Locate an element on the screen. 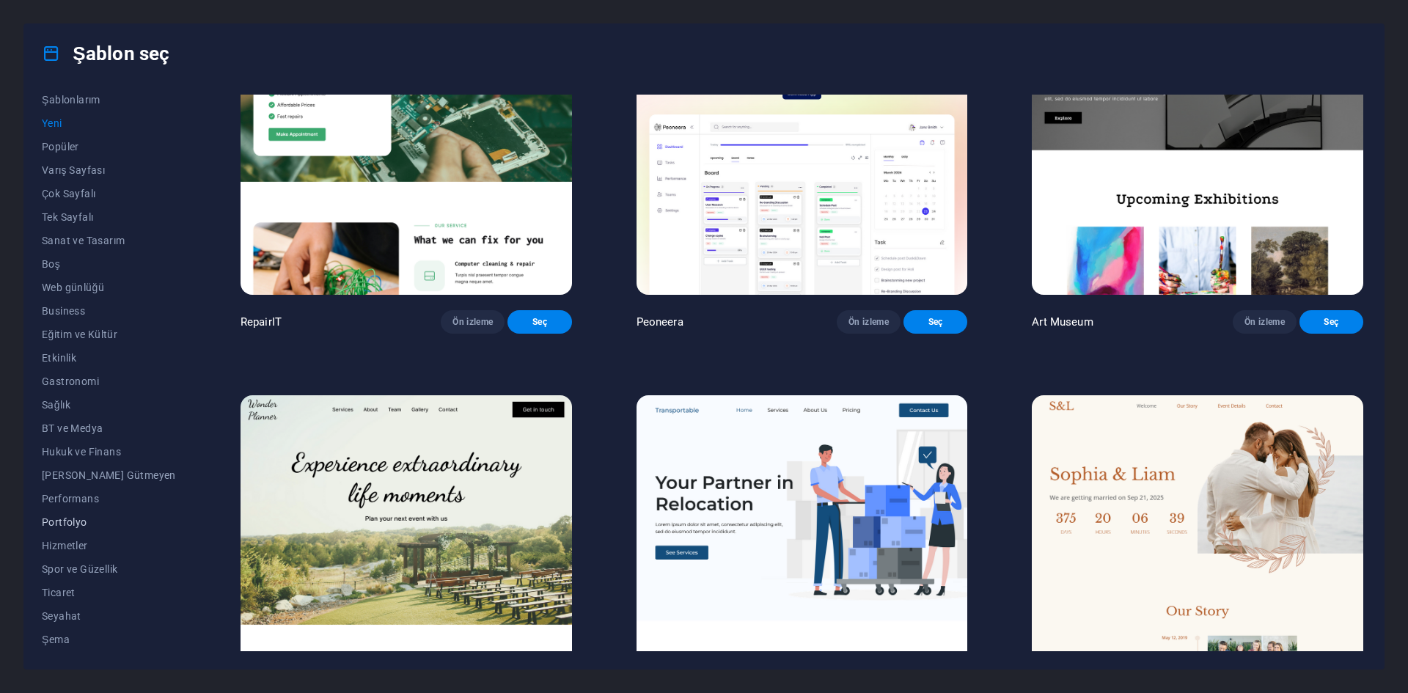 The width and height of the screenshot is (1408, 693). span: Web günlüğü is located at coordinates (109, 288).